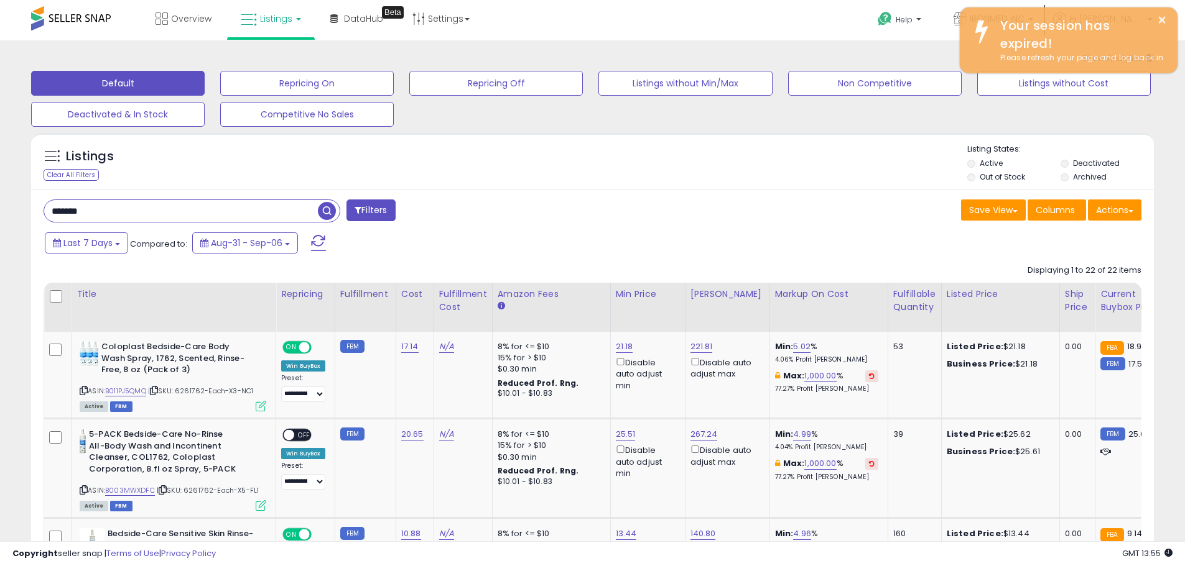 This screenshot has width=1185, height=566. What do you see at coordinates (828, 307) in the screenshot?
I see `th: The percentage added to the cost of goods (COGS) that forms the calculator for Min & Max prices.` at bounding box center [828, 307].